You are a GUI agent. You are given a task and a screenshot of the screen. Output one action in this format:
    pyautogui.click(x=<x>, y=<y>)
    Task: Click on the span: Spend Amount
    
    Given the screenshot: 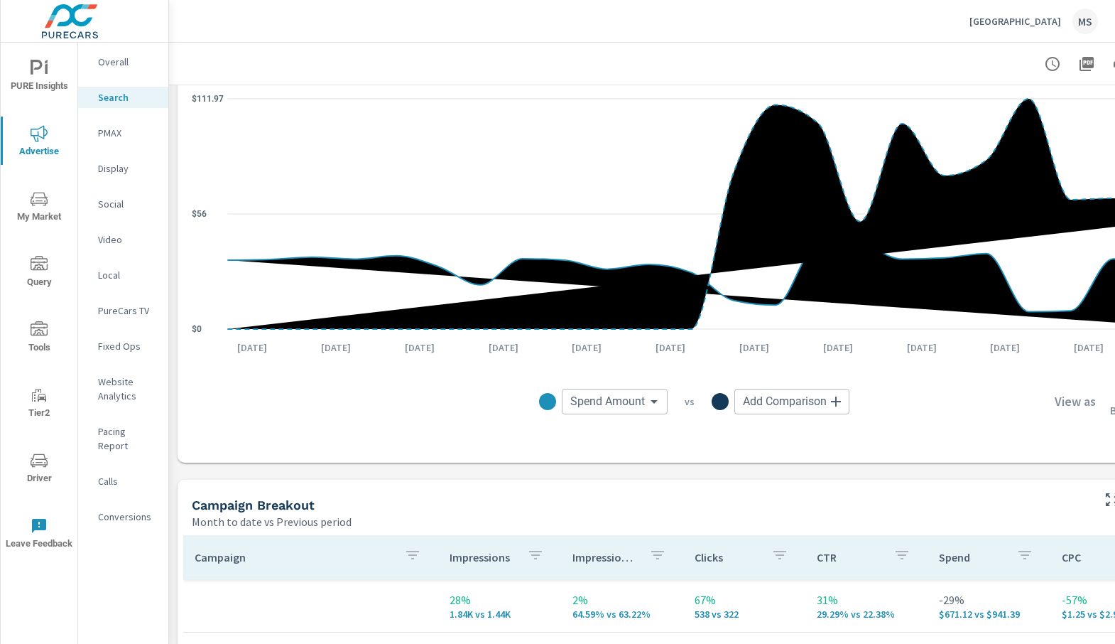 What is the action you would take?
    pyautogui.click(x=607, y=401)
    